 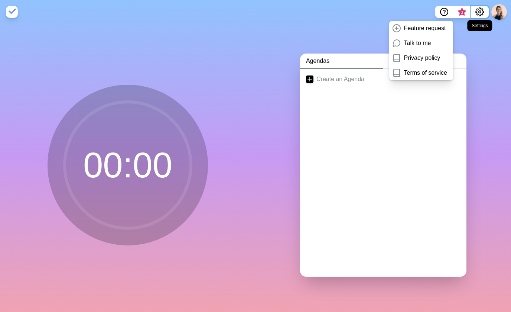 What do you see at coordinates (444, 12) in the screenshot?
I see `button: Help` at bounding box center [444, 12].